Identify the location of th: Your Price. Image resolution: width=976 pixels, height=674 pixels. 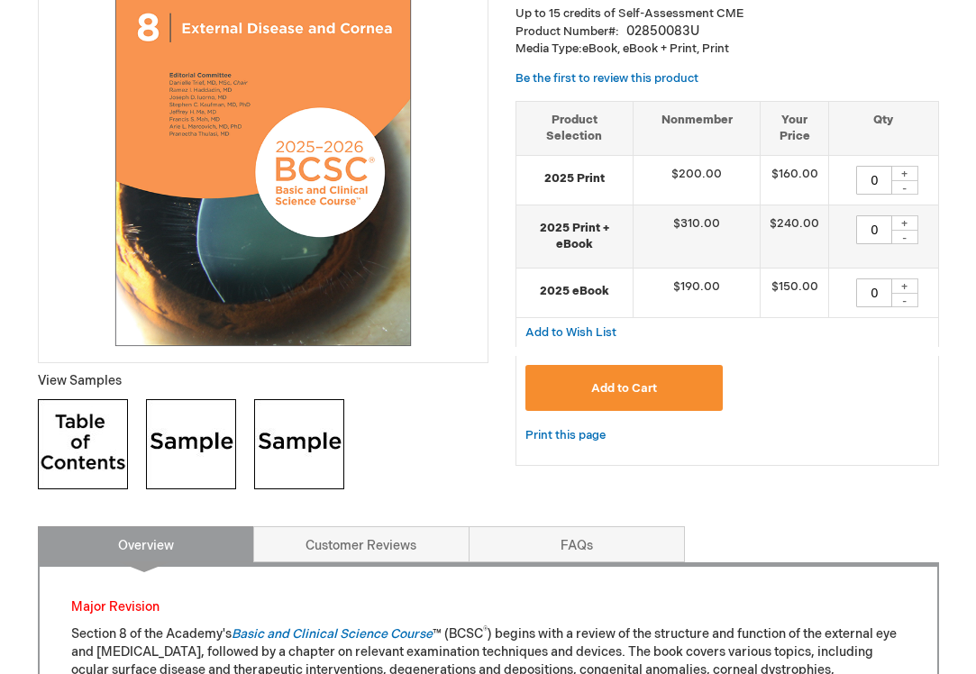
(795, 128).